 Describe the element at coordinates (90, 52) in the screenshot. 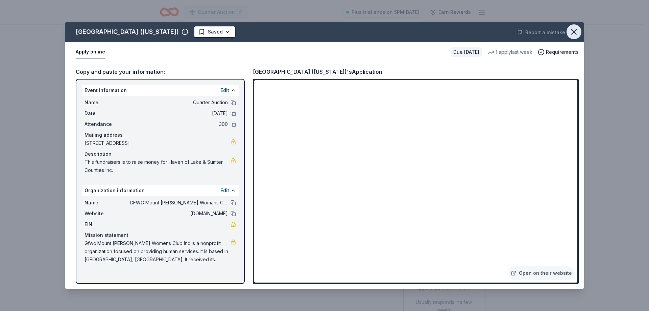

I see `button: Apply online` at that location.